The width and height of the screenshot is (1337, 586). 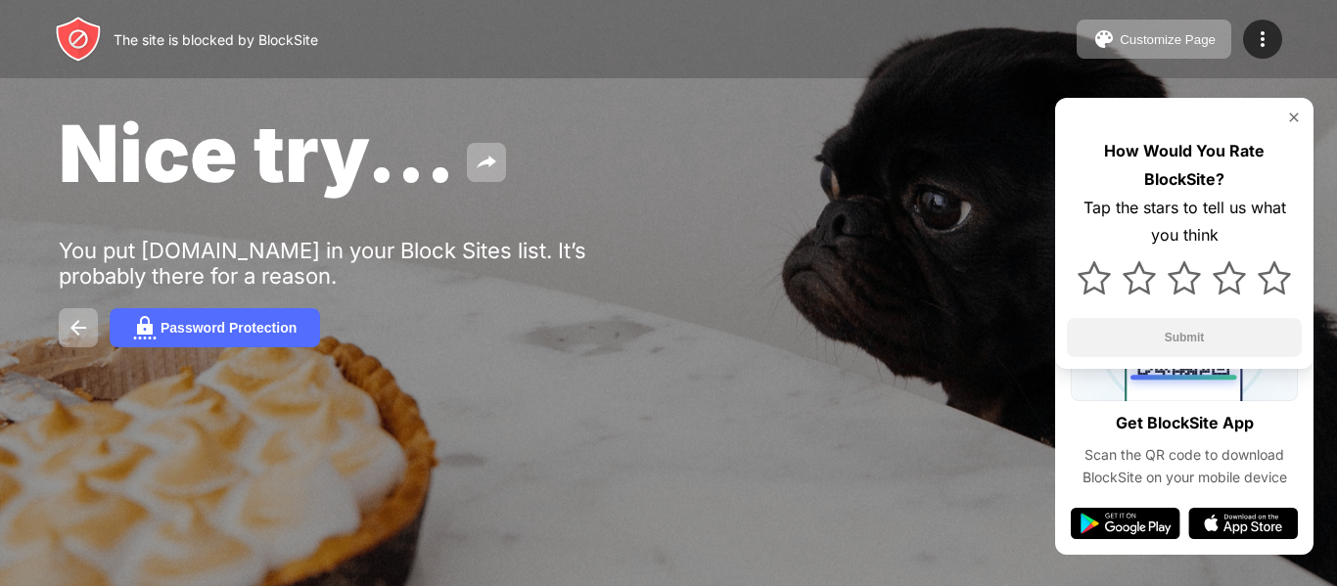 What do you see at coordinates (1185, 338) in the screenshot?
I see `button: Submit` at bounding box center [1185, 338].